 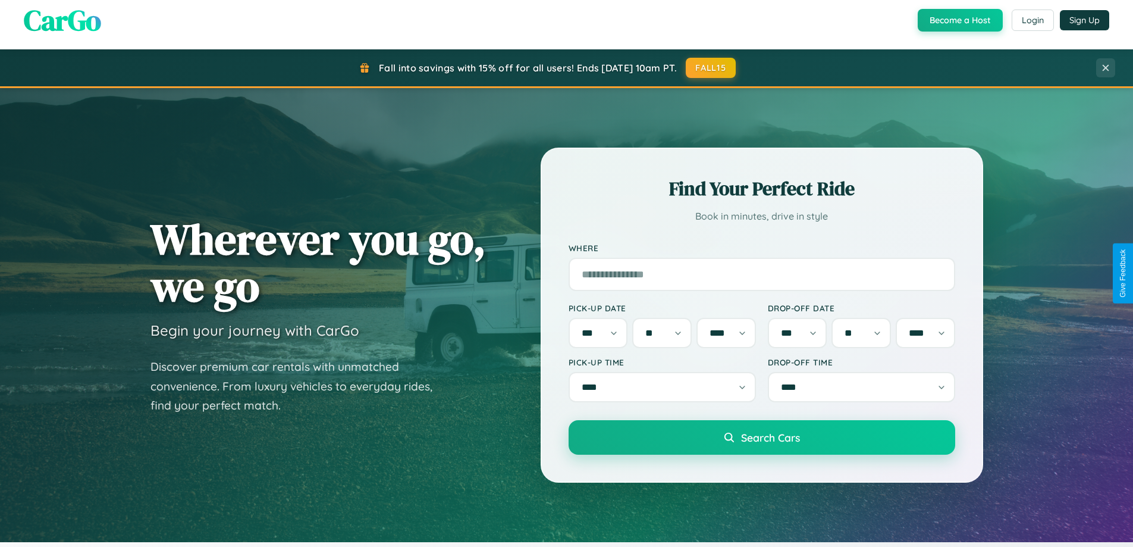 What do you see at coordinates (770, 437) in the screenshot?
I see `span: Search Cars` at bounding box center [770, 437].